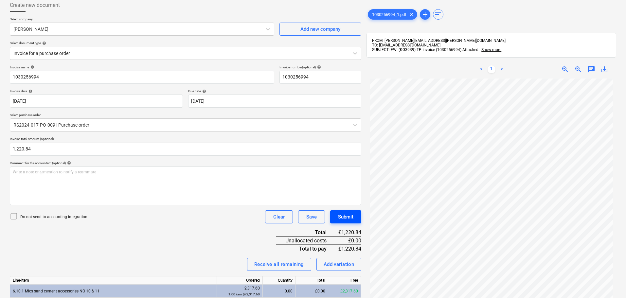  Describe the element at coordinates (425, 50) in the screenshot. I see `span: SUBJECT: FW: (KG3939) TP Invoice (1030256994) Attached` at that location.